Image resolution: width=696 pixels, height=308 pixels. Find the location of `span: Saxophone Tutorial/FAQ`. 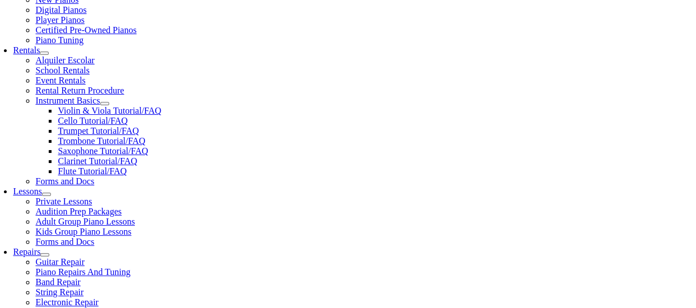

span: Saxophone Tutorial/FAQ is located at coordinates (102, 151).